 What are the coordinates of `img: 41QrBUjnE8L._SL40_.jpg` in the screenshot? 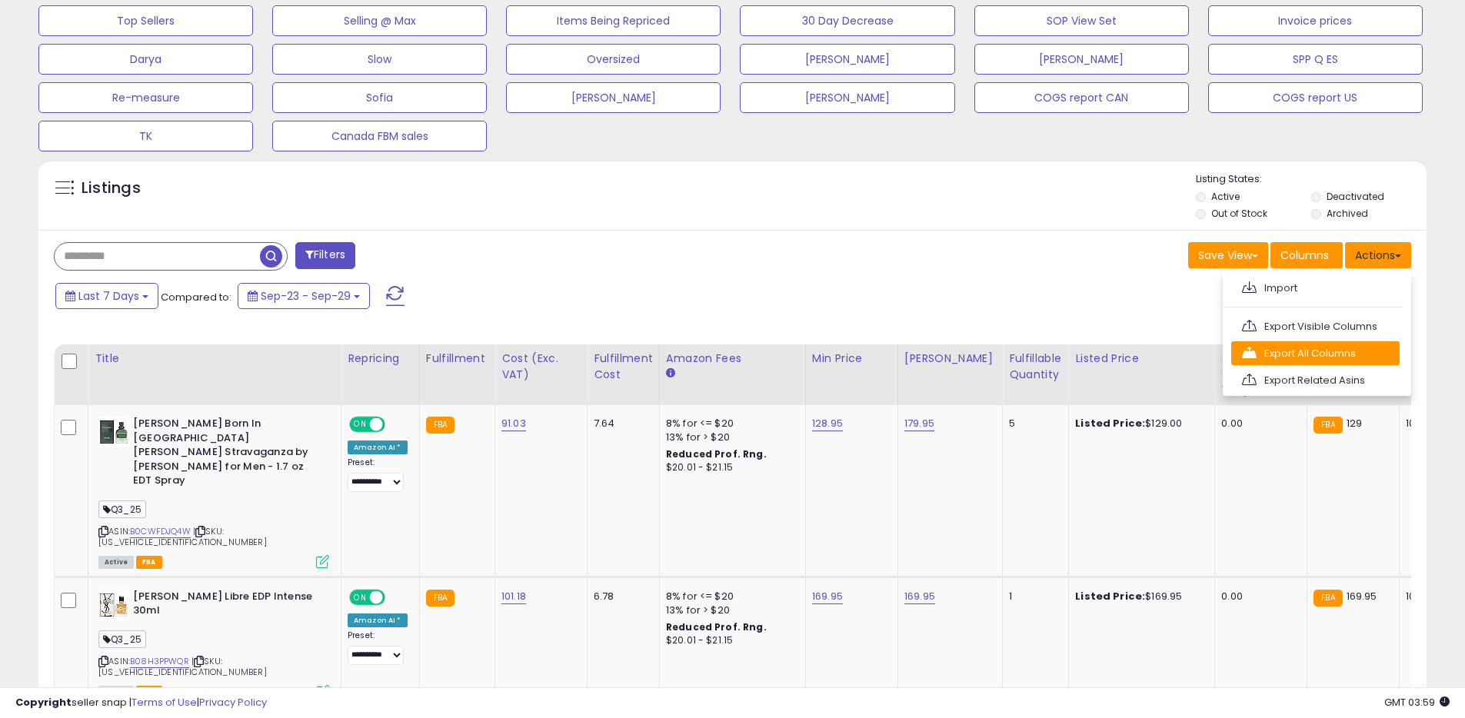 It's located at (114, 432).